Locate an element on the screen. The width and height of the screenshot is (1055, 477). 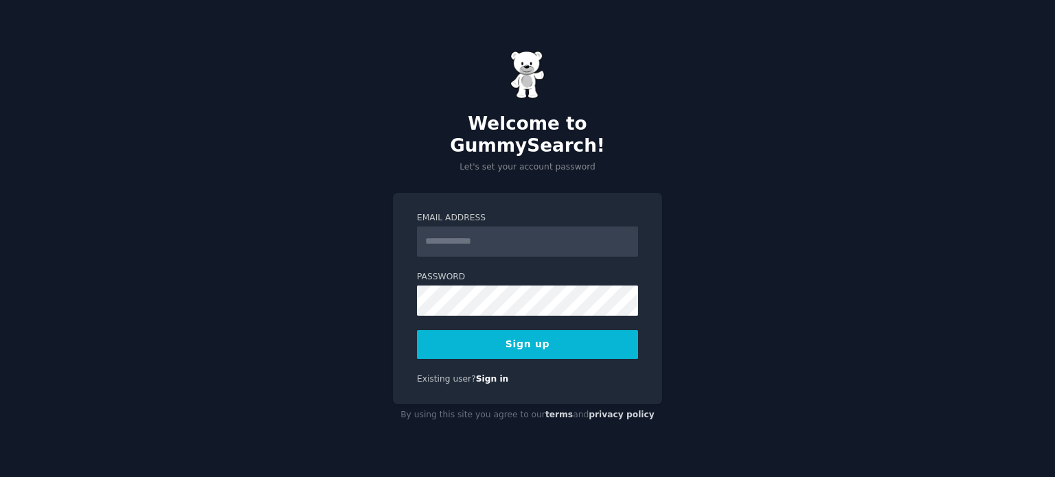
button: Sign up is located at coordinates (528, 345).